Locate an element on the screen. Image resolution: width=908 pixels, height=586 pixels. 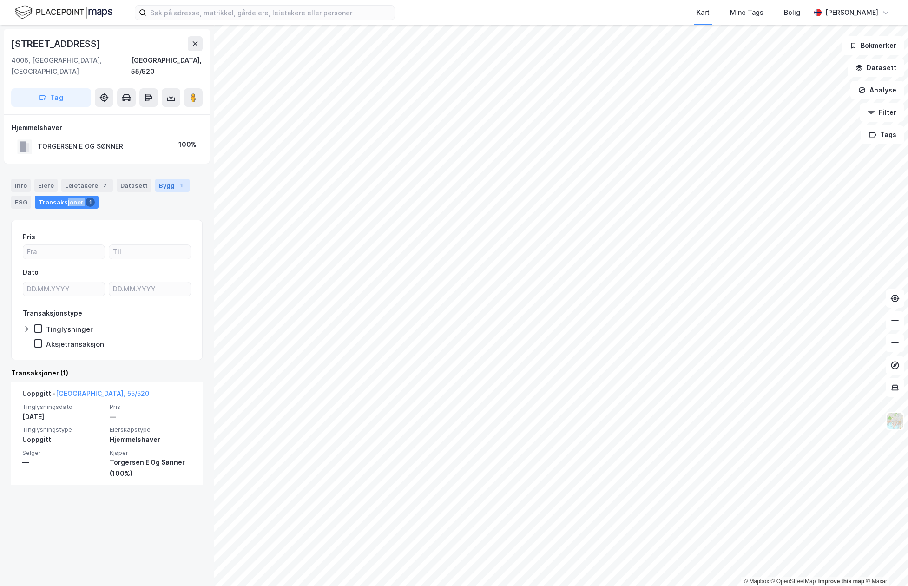
img: logo.f888ab2527a4732fd821a326f86c7f29.svg is located at coordinates (64, 12).